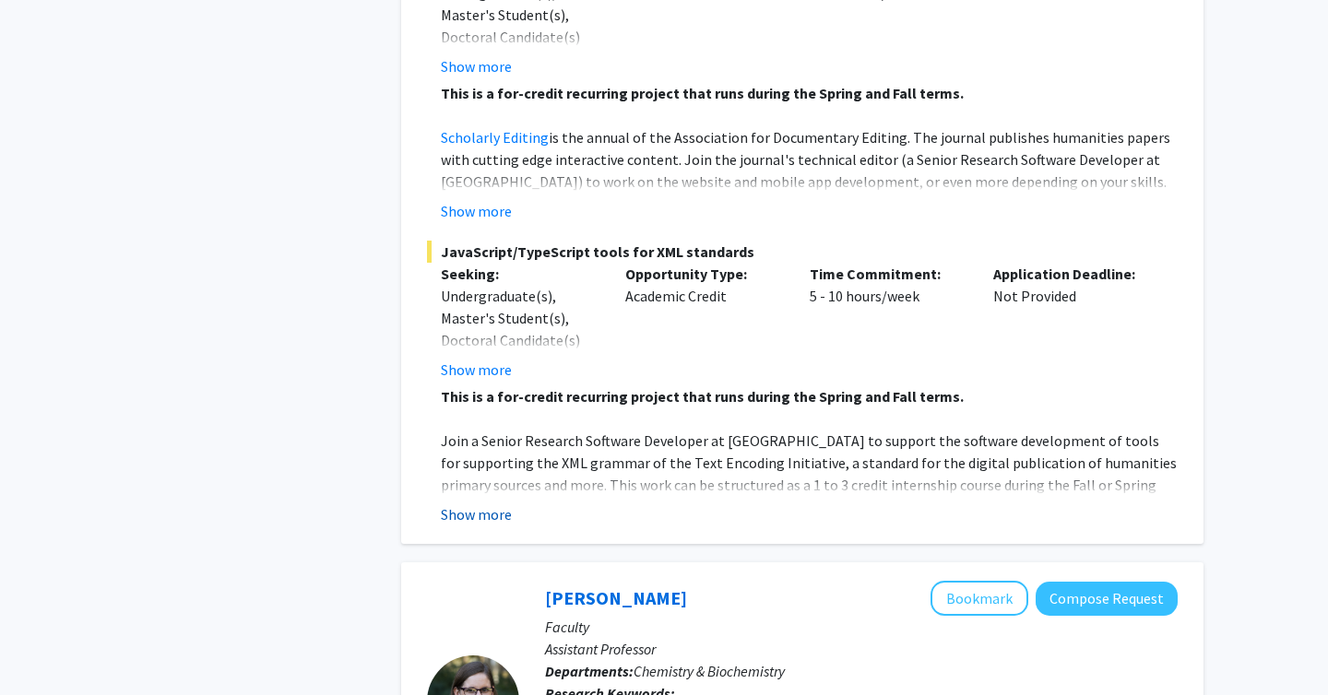 This screenshot has width=1328, height=695. I want to click on div: Academic Credit, so click(704, 322).